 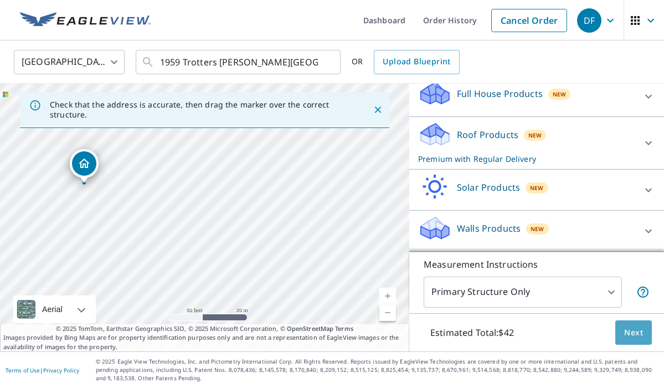 I want to click on p: Full House Products, so click(x=500, y=94).